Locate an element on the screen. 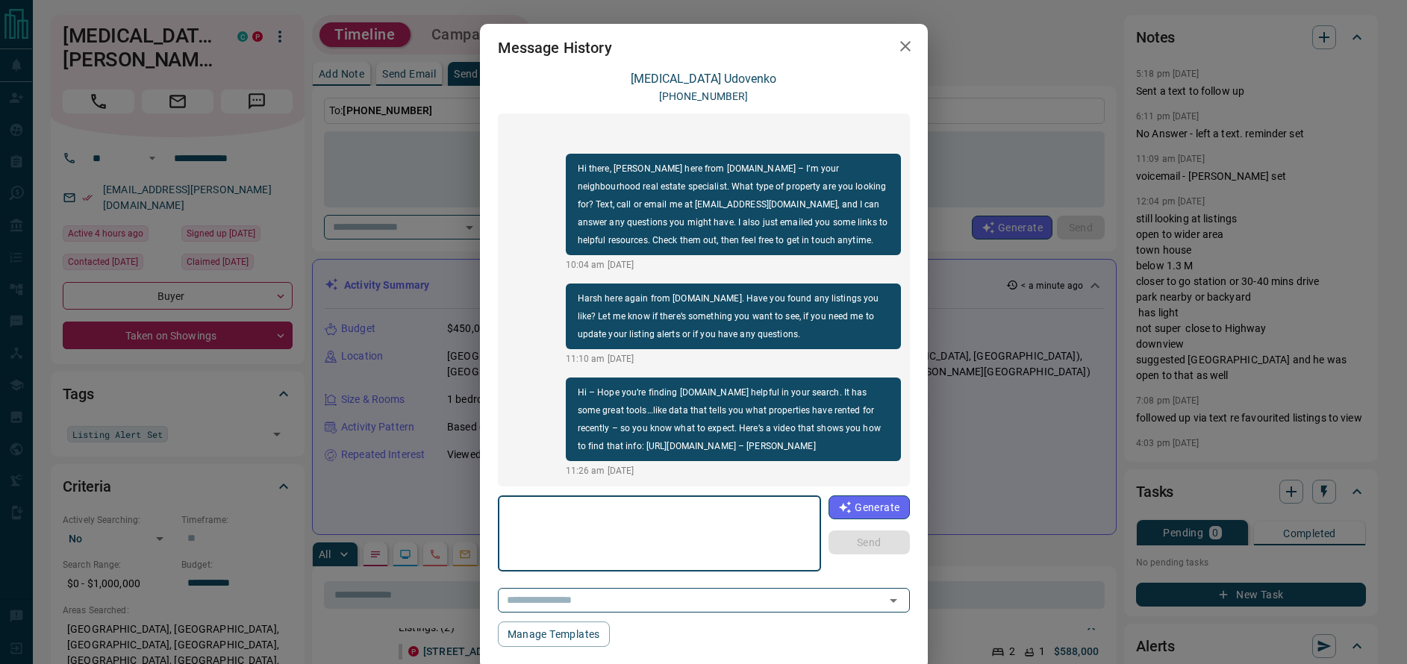 The width and height of the screenshot is (1407, 664). button: Open is located at coordinates (893, 601).